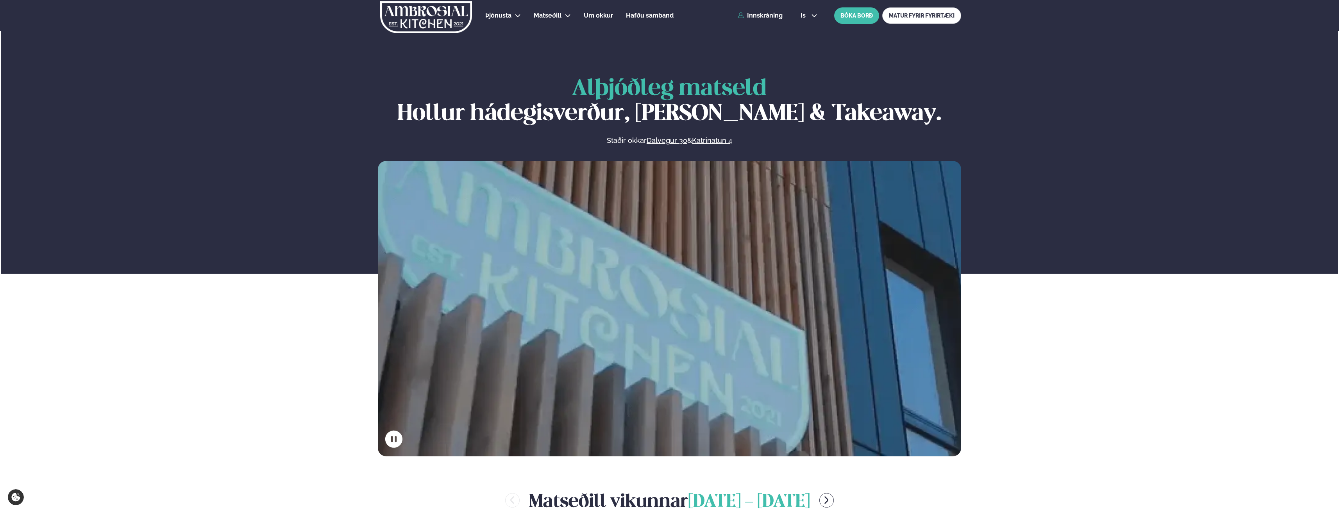  What do you see at coordinates (650, 15) in the screenshot?
I see `span: Hafðu samband` at bounding box center [650, 15].